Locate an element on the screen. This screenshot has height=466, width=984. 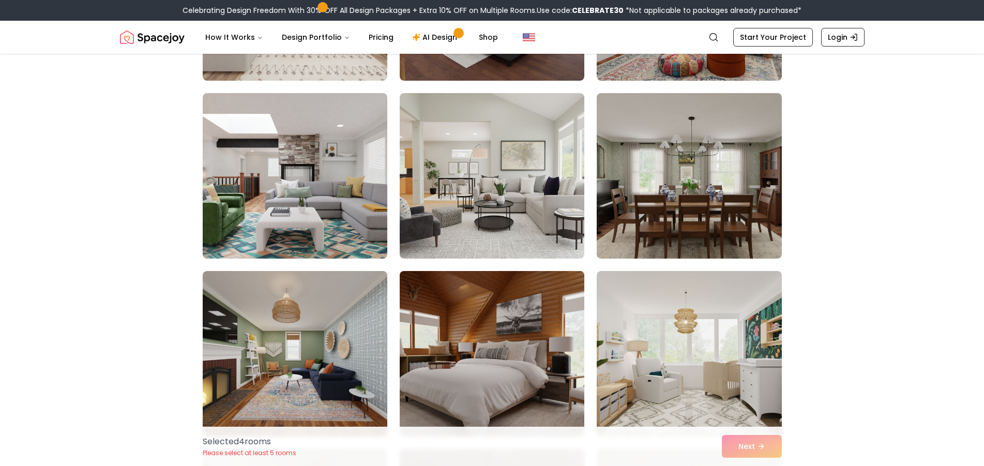
nav: Main is located at coordinates (352, 37).